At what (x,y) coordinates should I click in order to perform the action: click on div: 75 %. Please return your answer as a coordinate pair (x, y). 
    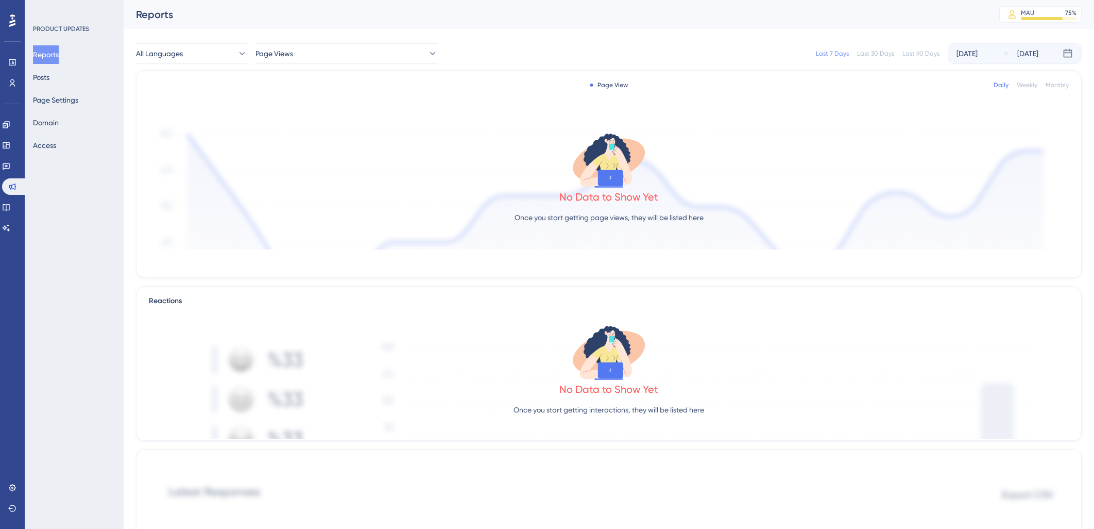
    Looking at the image, I should click on (1071, 13).